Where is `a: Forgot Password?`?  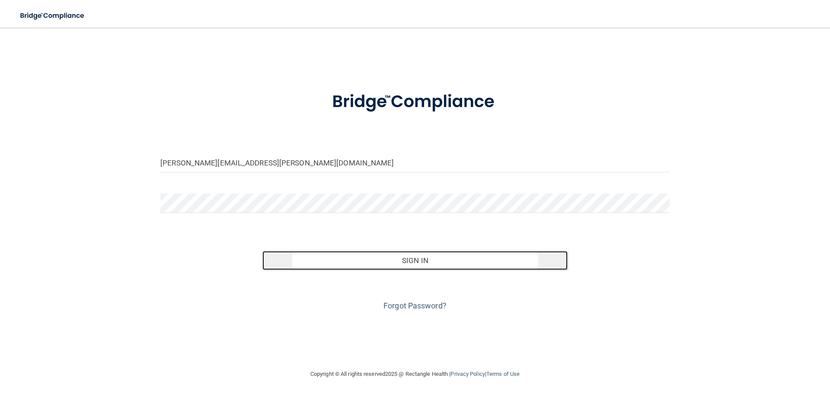
a: Forgot Password? is located at coordinates (415, 306).